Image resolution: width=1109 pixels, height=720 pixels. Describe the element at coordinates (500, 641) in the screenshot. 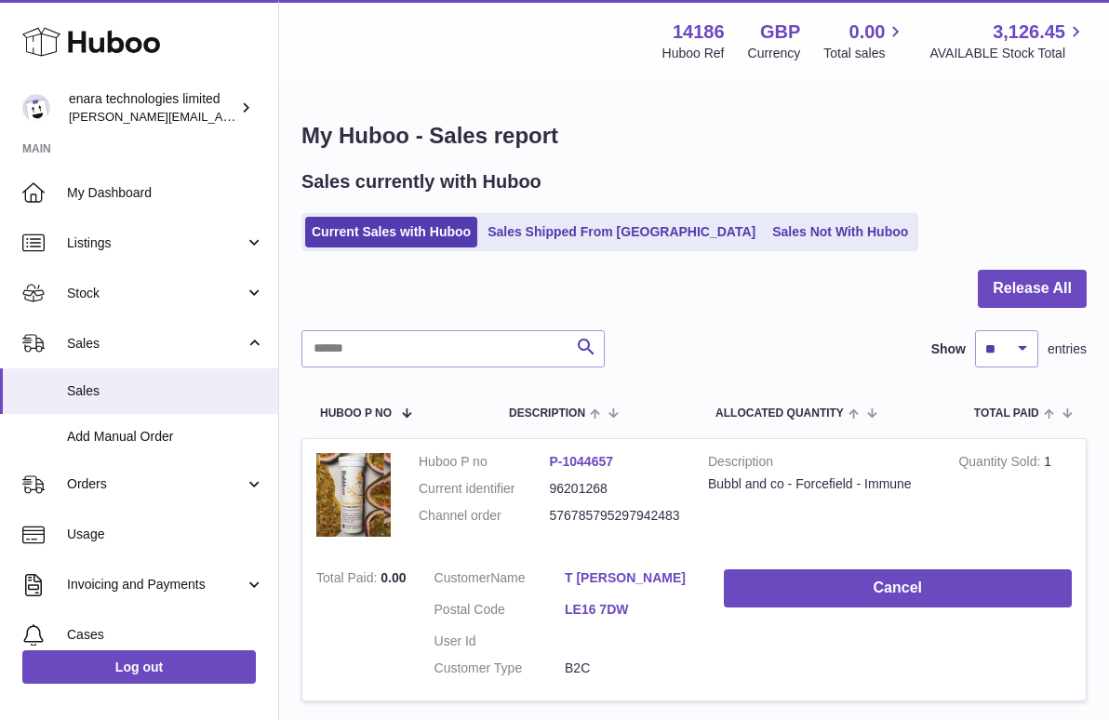

I see `dt: User Id` at that location.